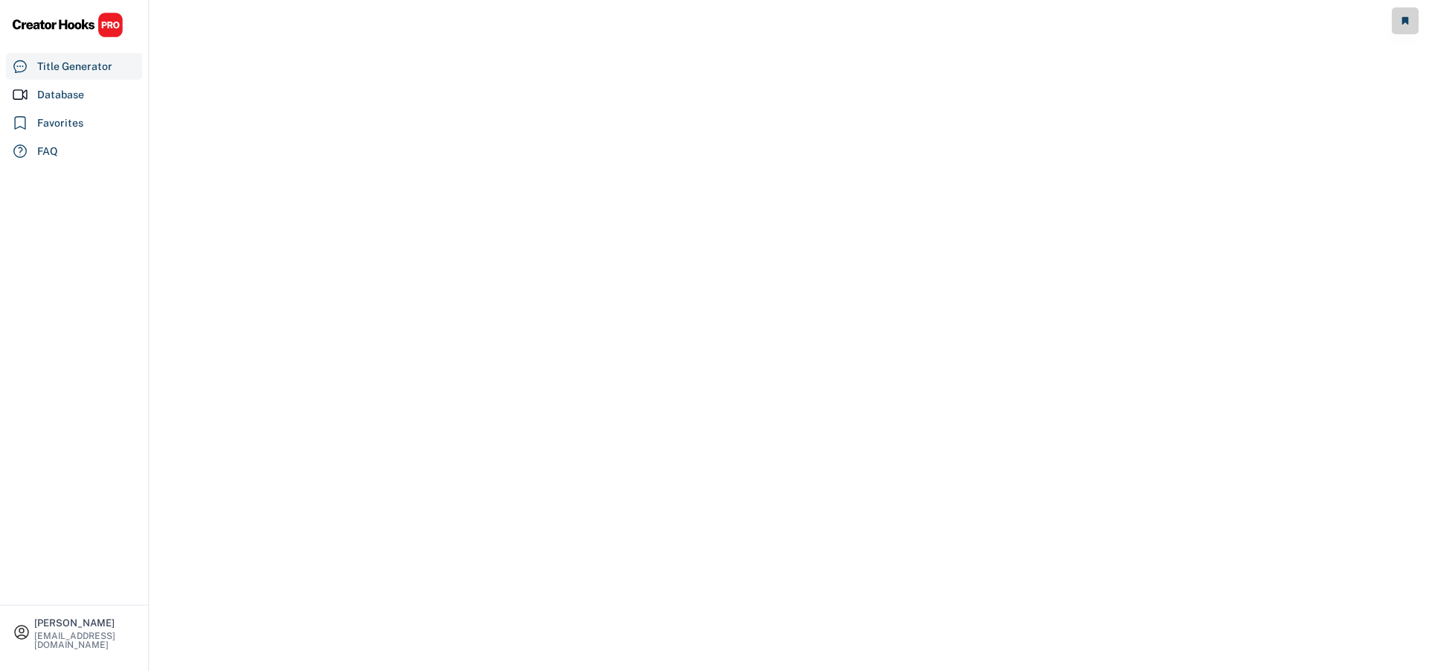  What do you see at coordinates (68, 25) in the screenshot?
I see `img: CHPRO%20Logo.svg` at bounding box center [68, 25].